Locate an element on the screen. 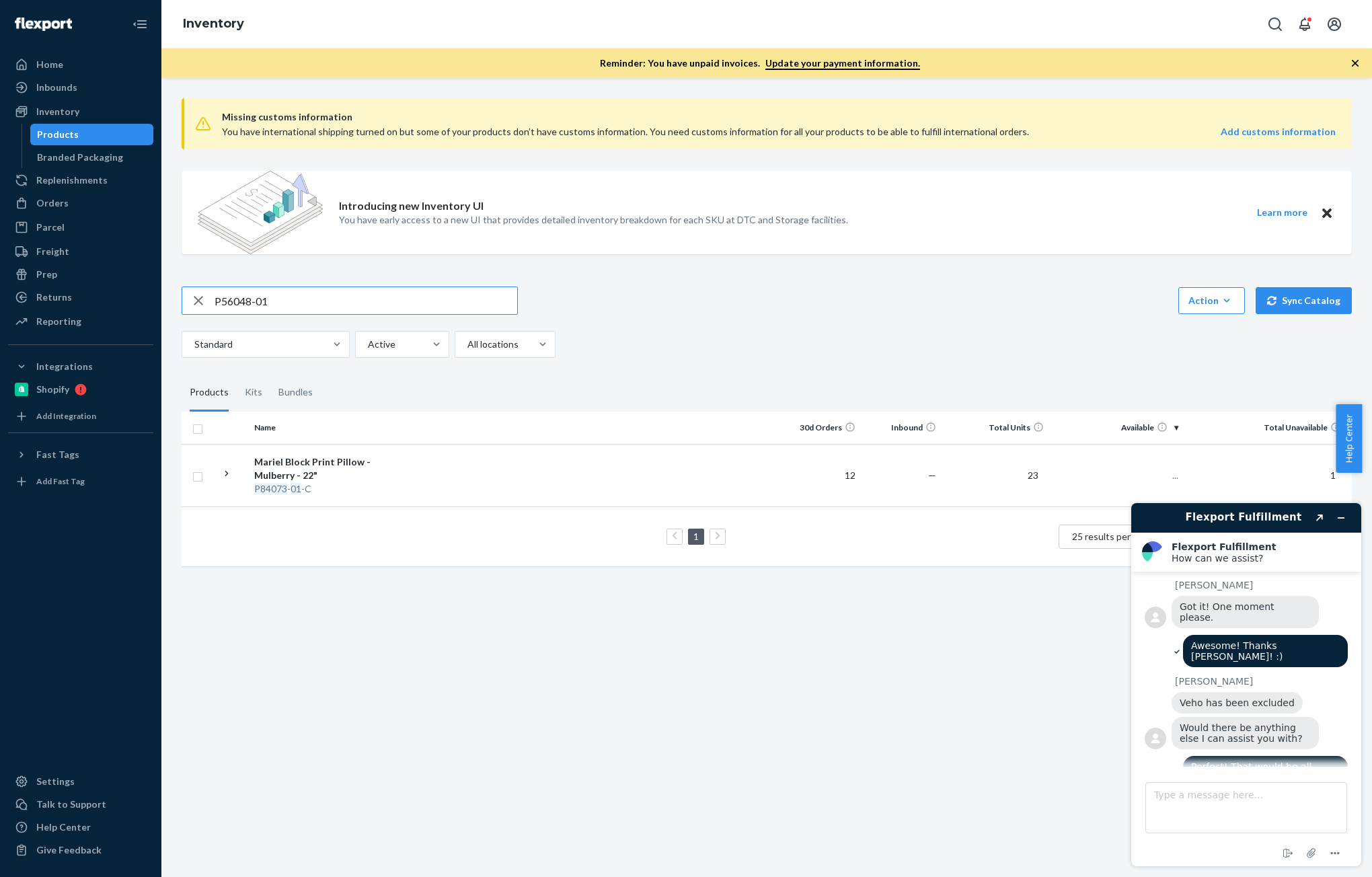  div: You have international shipping turned on but some of your products don’t have customs informatio... is located at coordinates (667, 132).